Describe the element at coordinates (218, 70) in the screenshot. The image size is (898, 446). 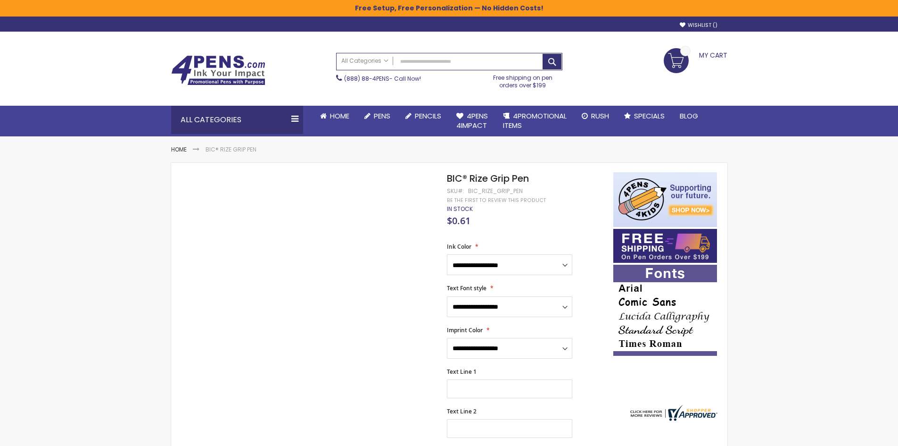
I see `img: 4Pens Custom Pens and Promotional Products` at that location.